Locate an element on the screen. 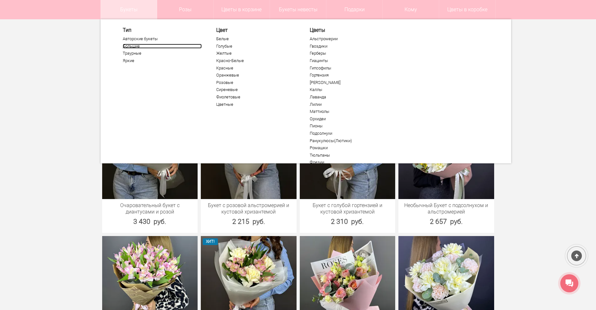 Image resolution: width=596 pixels, height=310 pixels. a: Красно-Белые is located at coordinates (256, 61).